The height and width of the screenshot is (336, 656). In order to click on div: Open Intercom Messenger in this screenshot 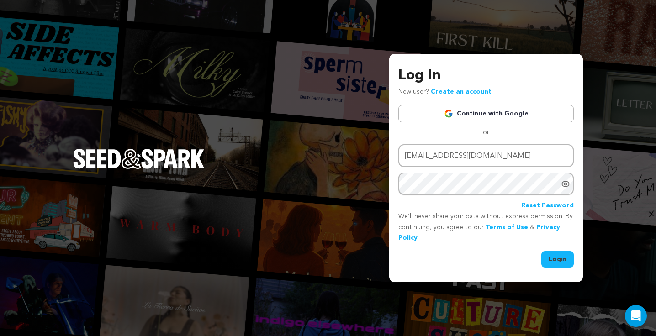, I will do `click(636, 316)`.